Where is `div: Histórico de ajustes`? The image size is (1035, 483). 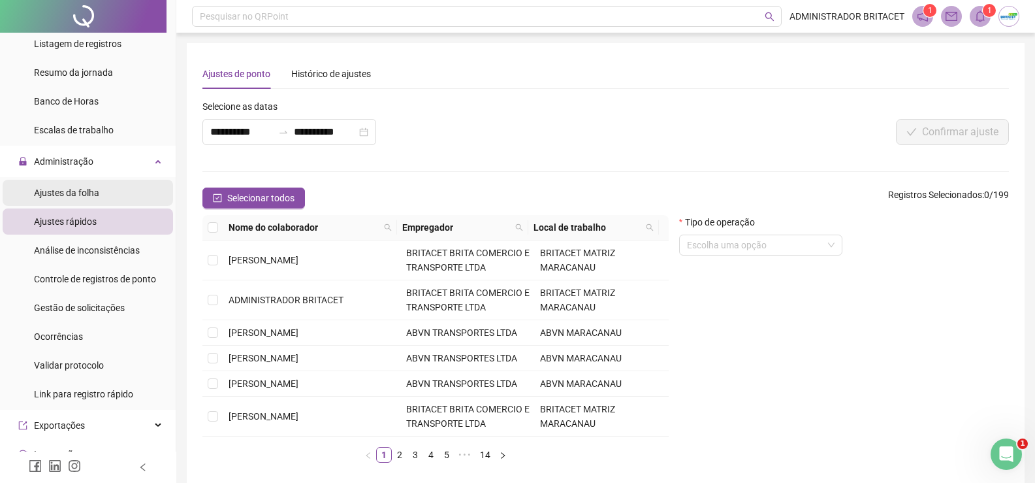 div: Histórico de ajustes is located at coordinates (331, 74).